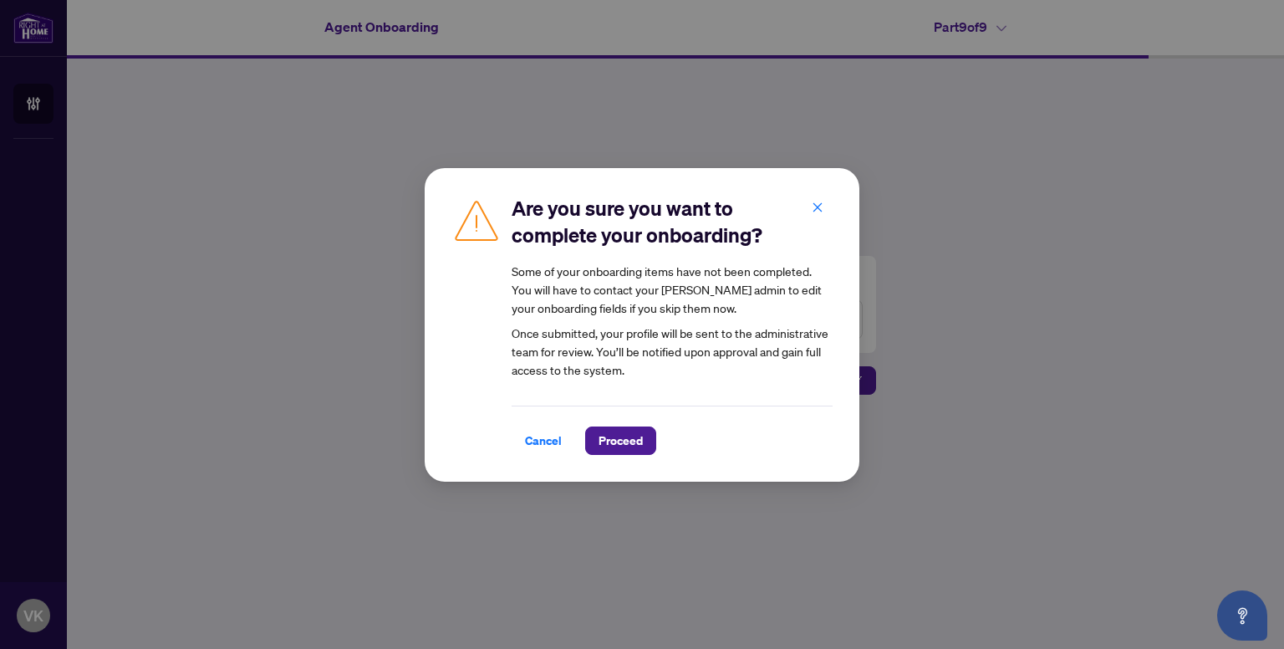 The image size is (1284, 649). Describe the element at coordinates (672, 289) in the screenshot. I see `div: Some of your onboarding items have not been completed. You will have to contact your [PERSON_NAME...` at that location.